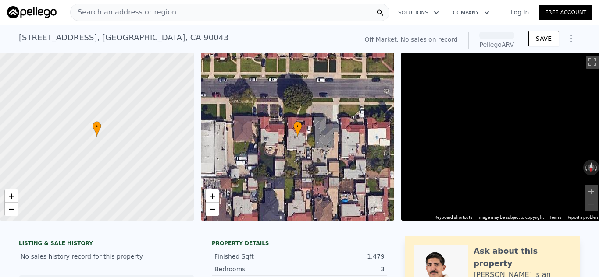 The height and width of the screenshot is (277, 599). Describe the element at coordinates (596, 168) in the screenshot. I see `button: Rotate clockwise` at that location.